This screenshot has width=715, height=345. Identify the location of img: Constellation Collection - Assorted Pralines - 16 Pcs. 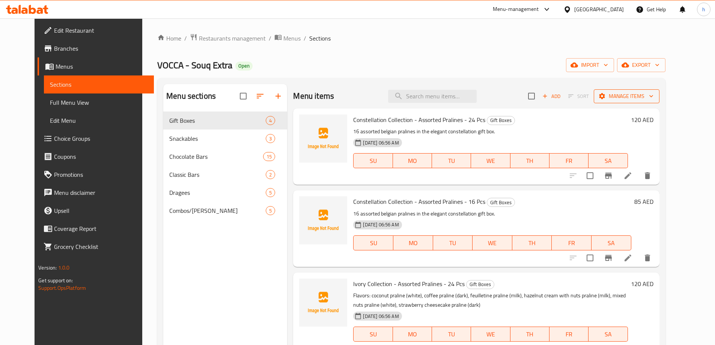
(323, 220).